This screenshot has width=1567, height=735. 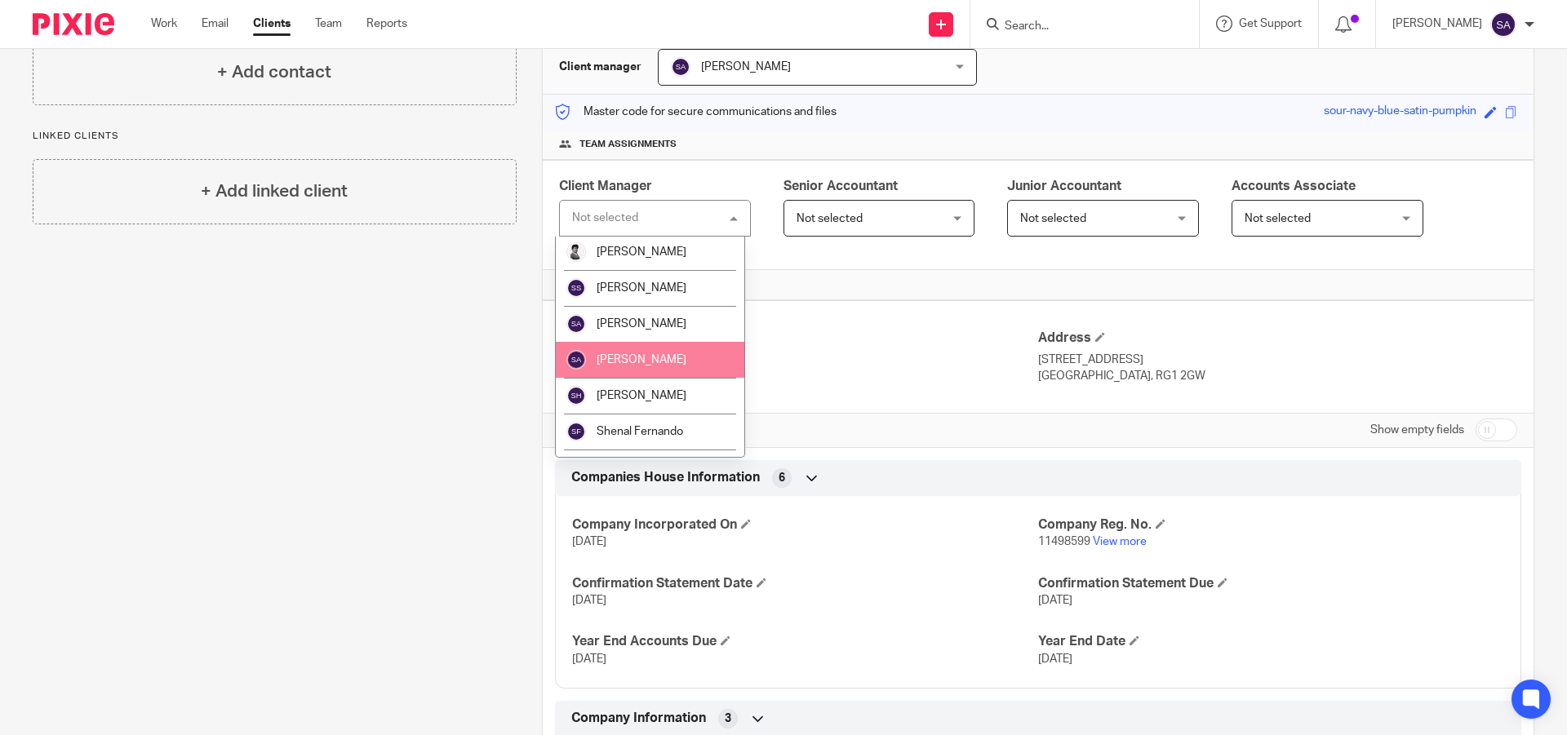 What do you see at coordinates (73, 24) in the screenshot?
I see `img: Pixie` at bounding box center [73, 24].